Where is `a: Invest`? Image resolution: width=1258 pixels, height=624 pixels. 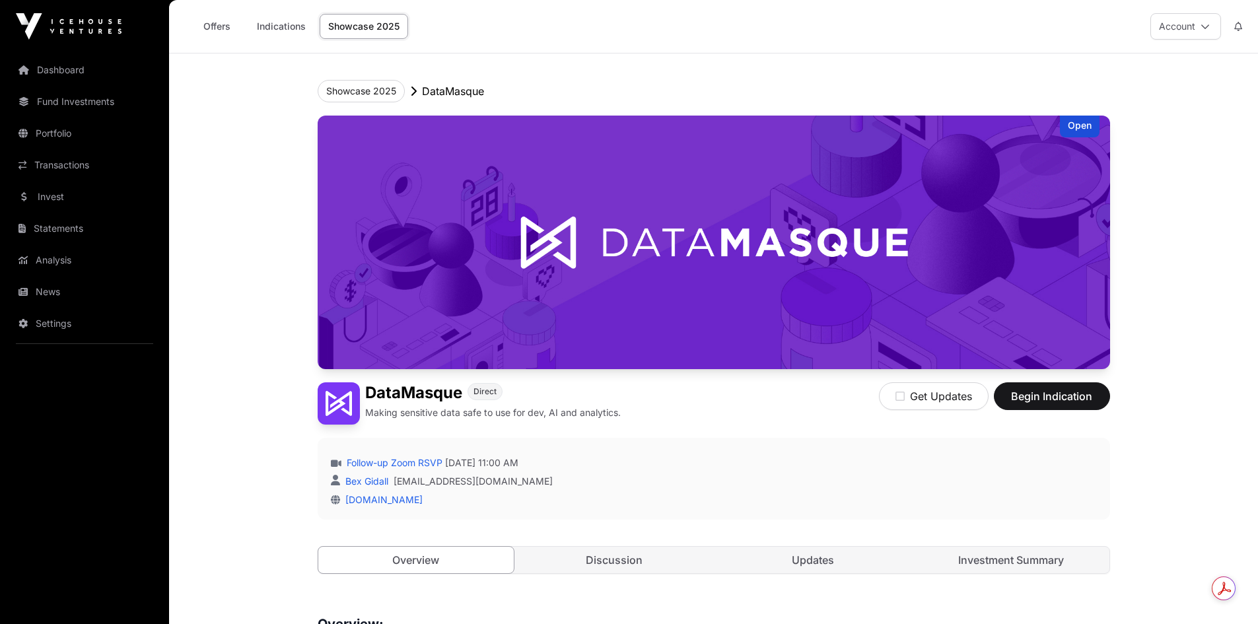 a: Invest is located at coordinates (85, 197).